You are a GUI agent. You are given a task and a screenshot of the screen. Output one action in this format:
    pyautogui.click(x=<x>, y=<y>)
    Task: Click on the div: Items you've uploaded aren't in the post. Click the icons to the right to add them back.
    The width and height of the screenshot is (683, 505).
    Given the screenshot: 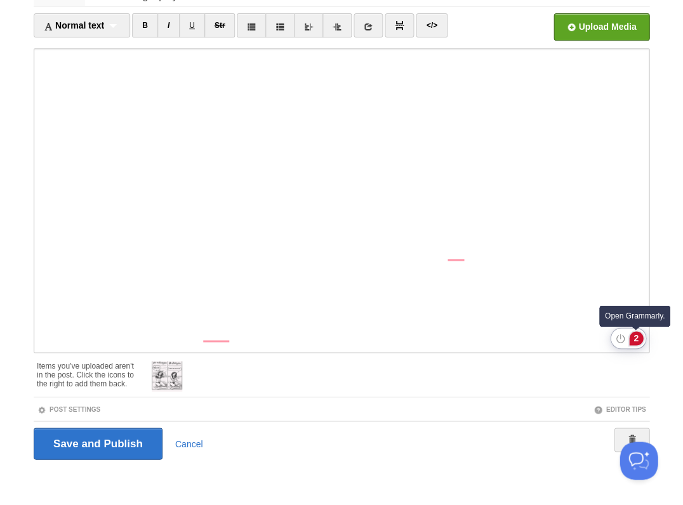 What is the action you would take?
    pyautogui.click(x=88, y=372)
    